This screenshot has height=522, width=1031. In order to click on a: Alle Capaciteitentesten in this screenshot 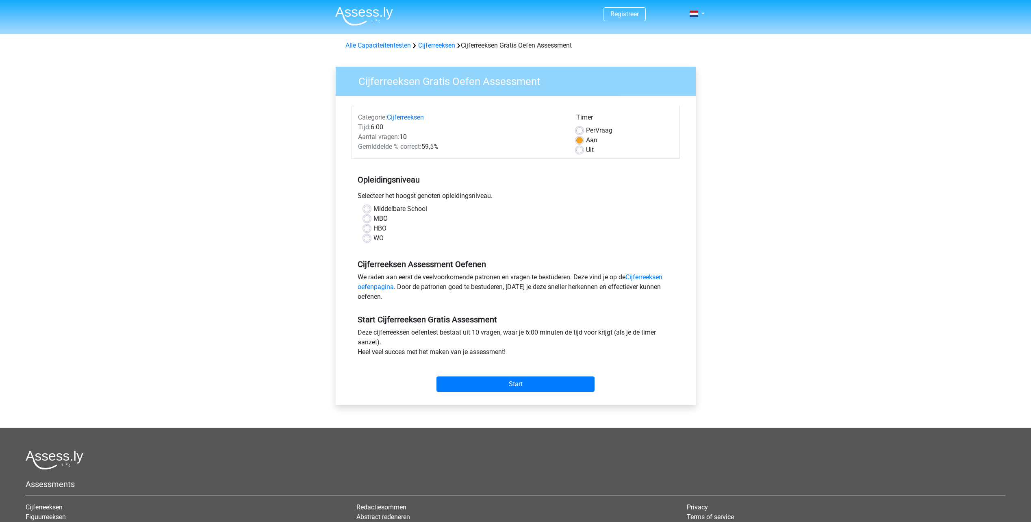, I will do `click(378, 45)`.